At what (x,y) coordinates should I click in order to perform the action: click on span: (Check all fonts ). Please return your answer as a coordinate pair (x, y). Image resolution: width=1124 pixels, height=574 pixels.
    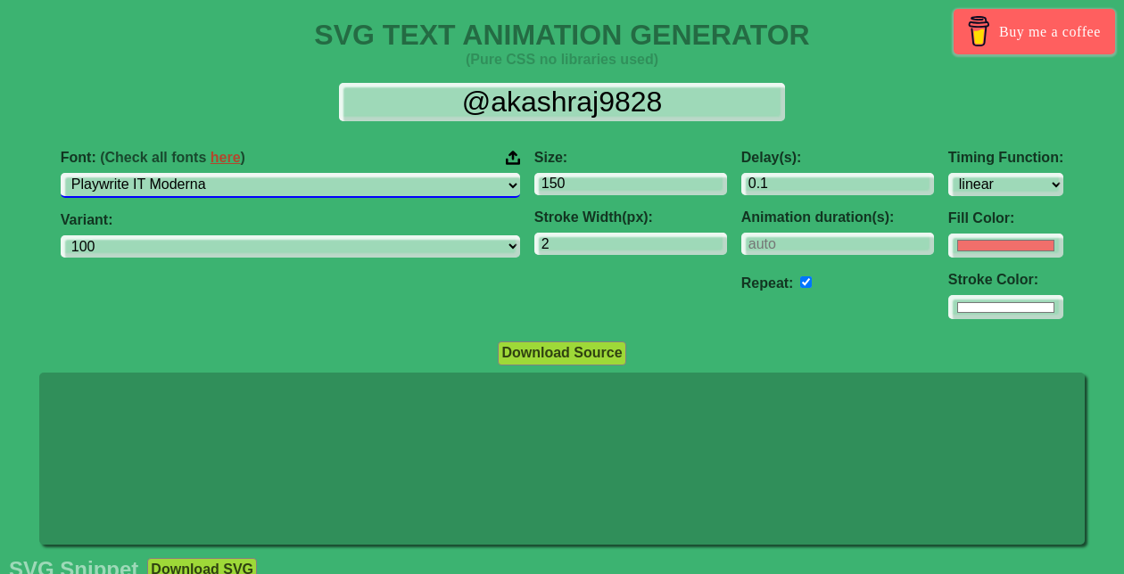
    Looking at the image, I should click on (172, 157).